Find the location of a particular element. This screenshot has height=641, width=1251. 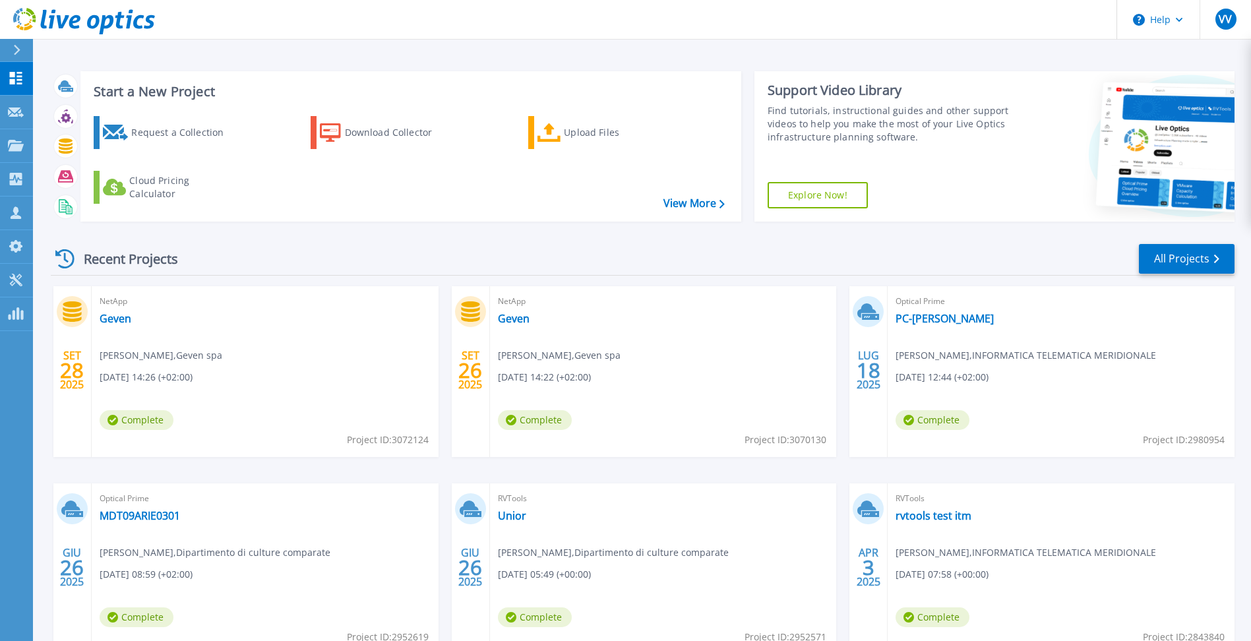

span: Project ID: 3072124 is located at coordinates (388, 440).